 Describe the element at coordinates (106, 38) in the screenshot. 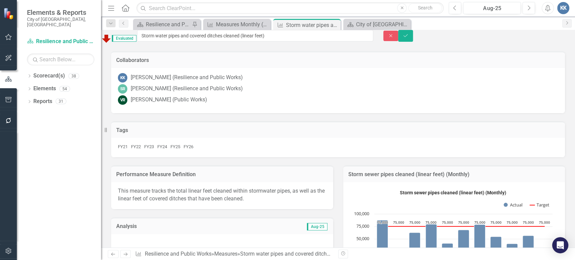

I see `img: Below Plan` at that location.